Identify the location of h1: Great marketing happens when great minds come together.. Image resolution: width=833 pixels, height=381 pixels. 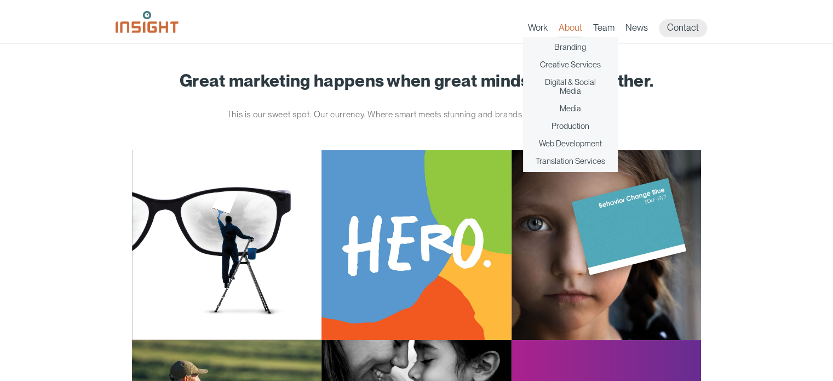
(417, 81).